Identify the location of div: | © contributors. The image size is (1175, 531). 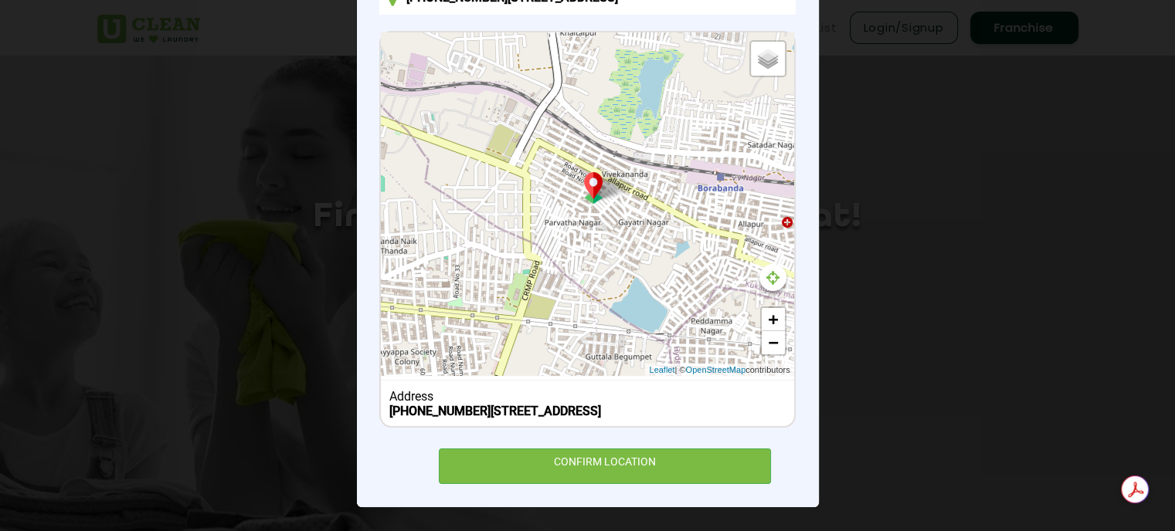
(719, 370).